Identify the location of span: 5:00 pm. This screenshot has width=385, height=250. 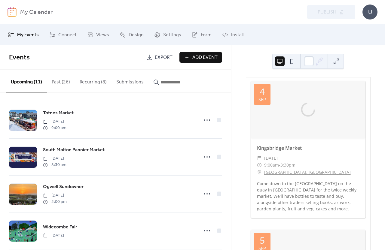
(55, 202).